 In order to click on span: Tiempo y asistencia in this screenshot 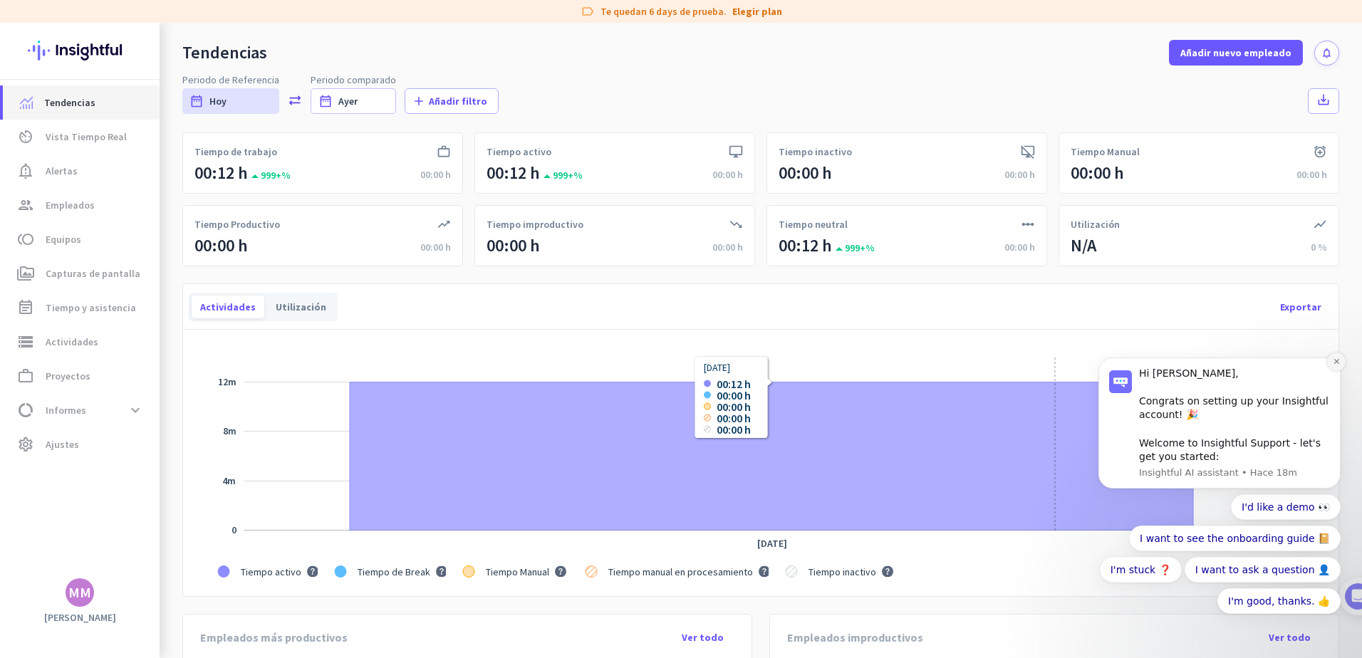, I will do `click(90, 308)`.